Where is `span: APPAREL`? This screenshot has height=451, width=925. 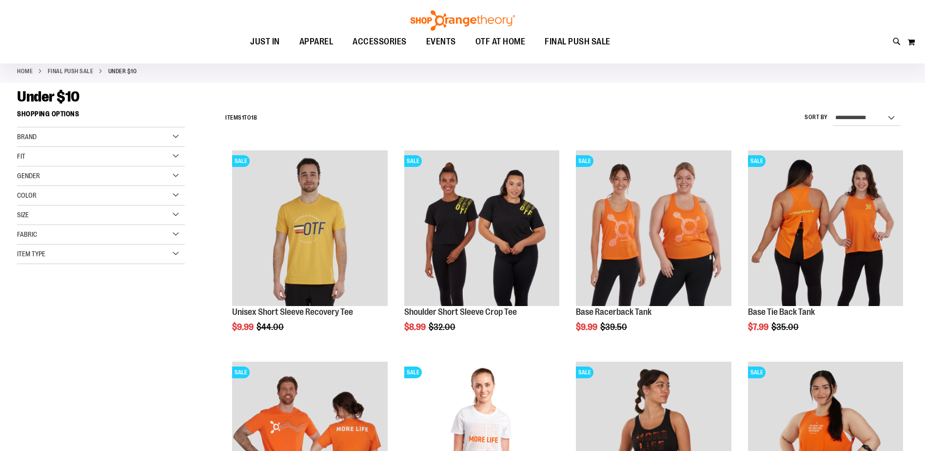 span: APPAREL is located at coordinates (317, 41).